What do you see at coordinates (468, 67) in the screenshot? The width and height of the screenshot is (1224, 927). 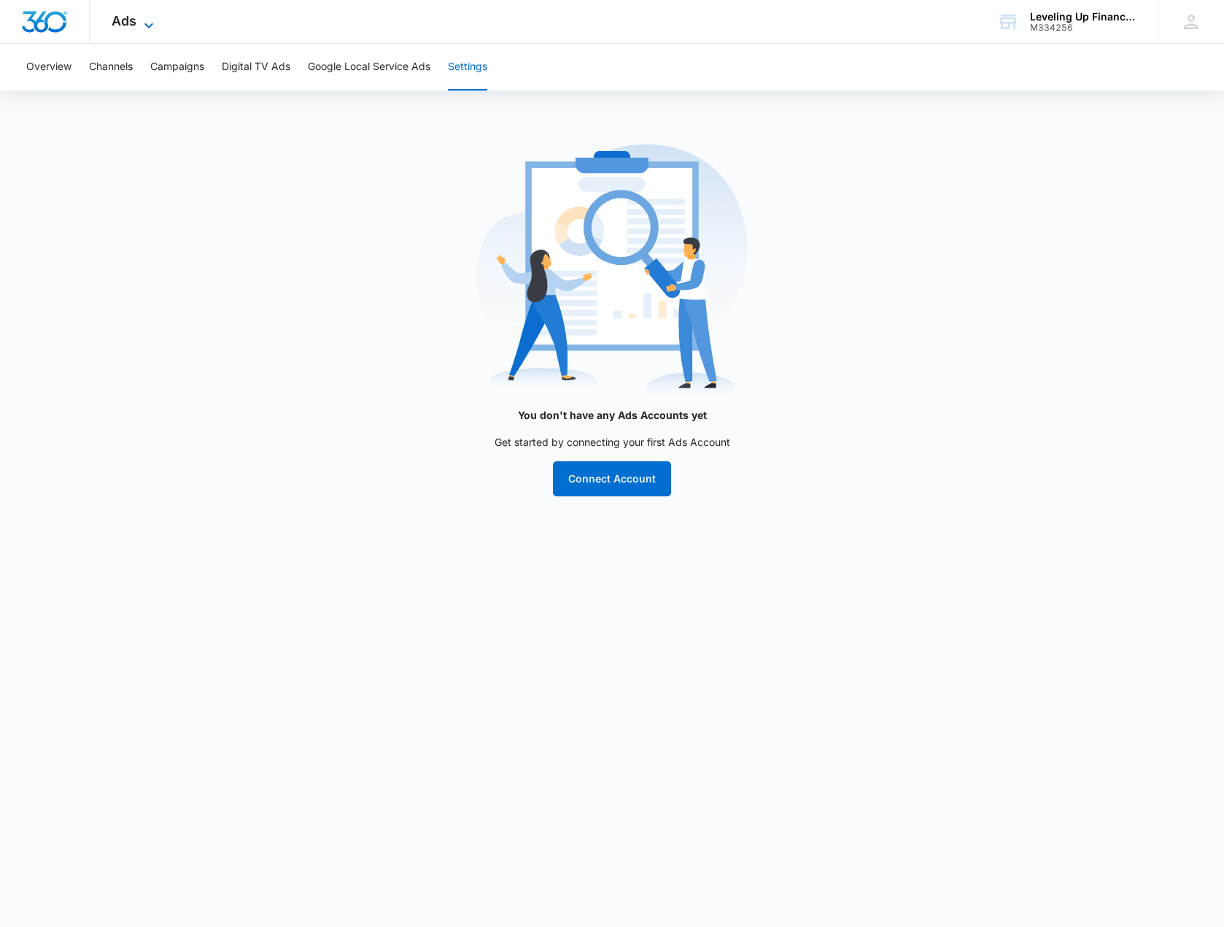 I see `button: Settings` at bounding box center [468, 67].